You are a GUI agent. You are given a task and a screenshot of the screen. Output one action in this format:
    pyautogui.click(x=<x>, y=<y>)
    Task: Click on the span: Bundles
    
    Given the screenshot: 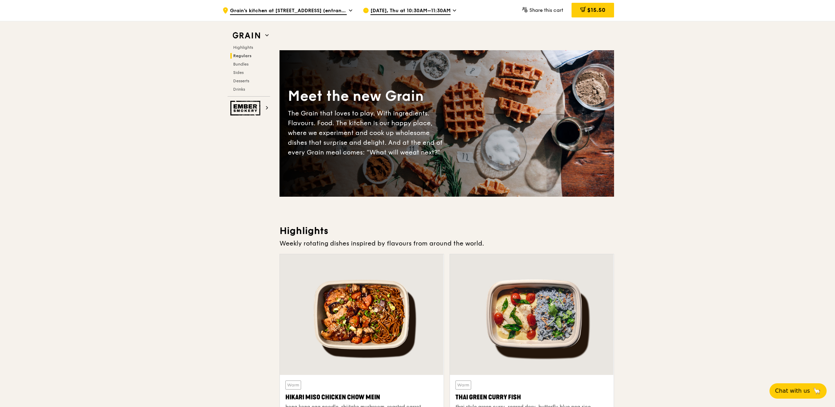 What is the action you would take?
    pyautogui.click(x=241, y=64)
    